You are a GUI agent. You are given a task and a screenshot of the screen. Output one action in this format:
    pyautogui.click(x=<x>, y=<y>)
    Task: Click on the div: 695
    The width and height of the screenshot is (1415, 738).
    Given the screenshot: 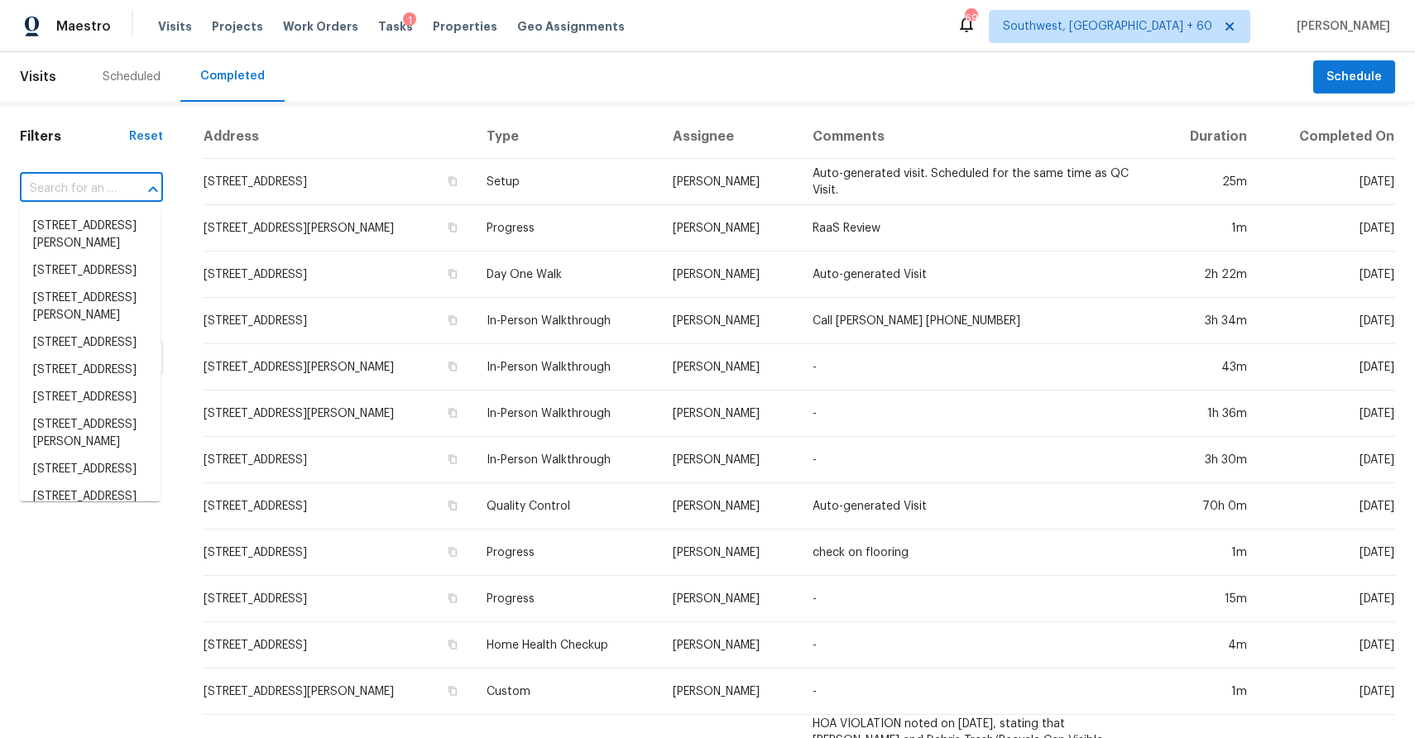 What is the action you would take?
    pyautogui.click(x=970, y=18)
    